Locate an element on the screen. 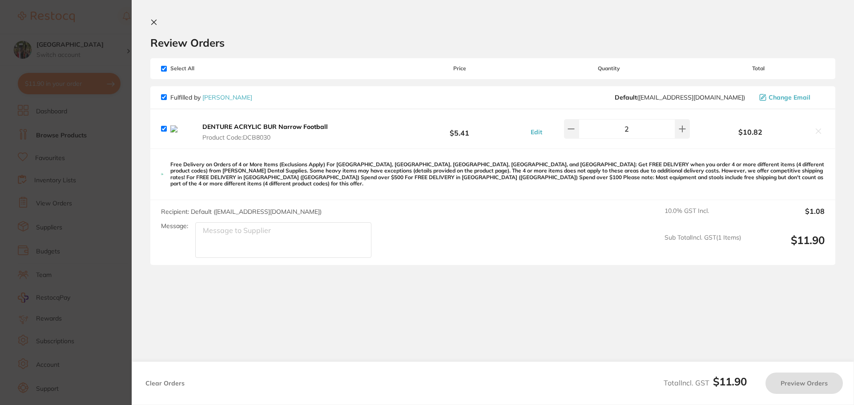 The image size is (854, 405). button: Change Email is located at coordinates (790, 97).